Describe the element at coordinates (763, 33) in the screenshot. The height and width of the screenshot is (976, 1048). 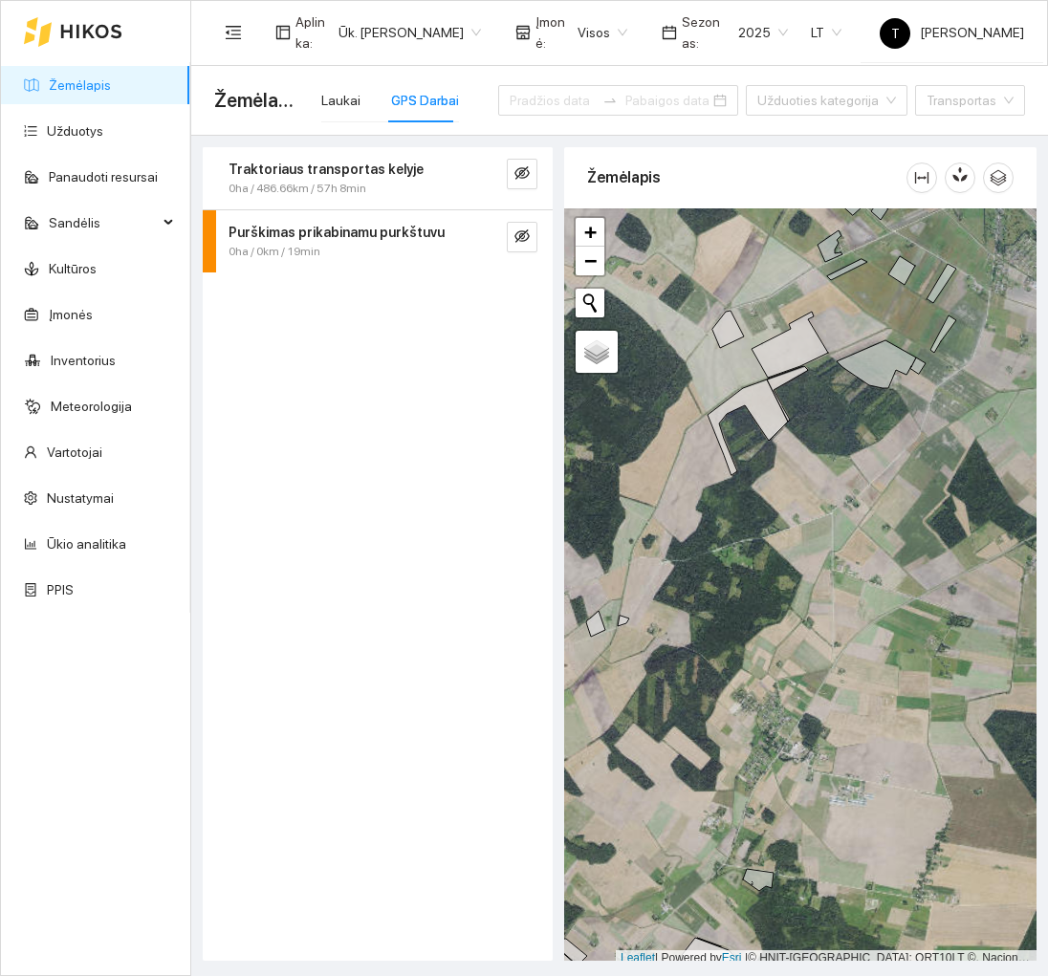
I see `span: 2025` at that location.